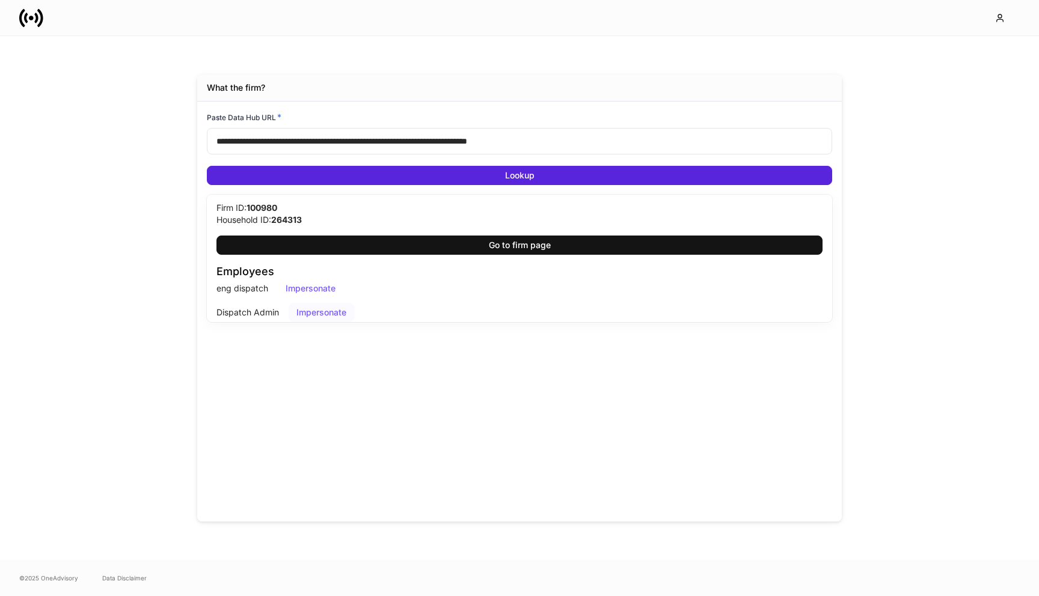 This screenshot has width=1039, height=596. I want to click on h6: Paste Data Hub URL, so click(244, 117).